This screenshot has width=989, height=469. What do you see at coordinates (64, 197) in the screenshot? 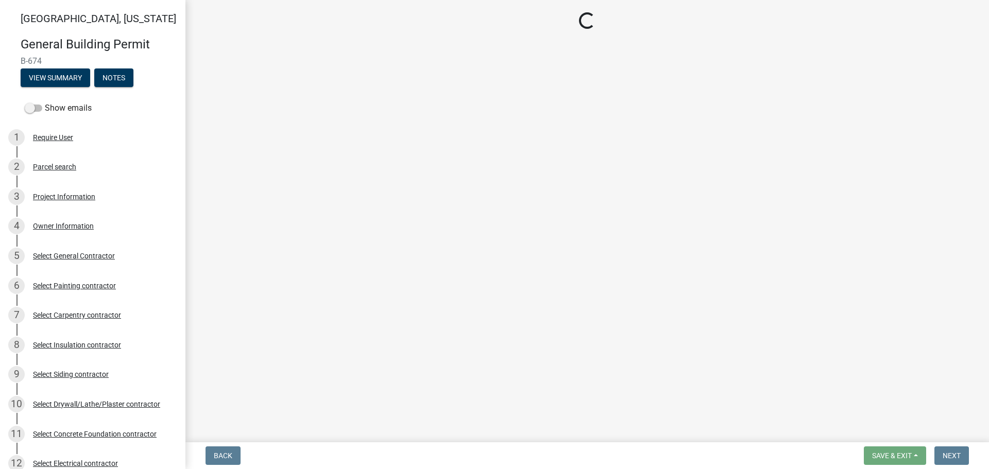
I see `div: Project Information` at bounding box center [64, 197].